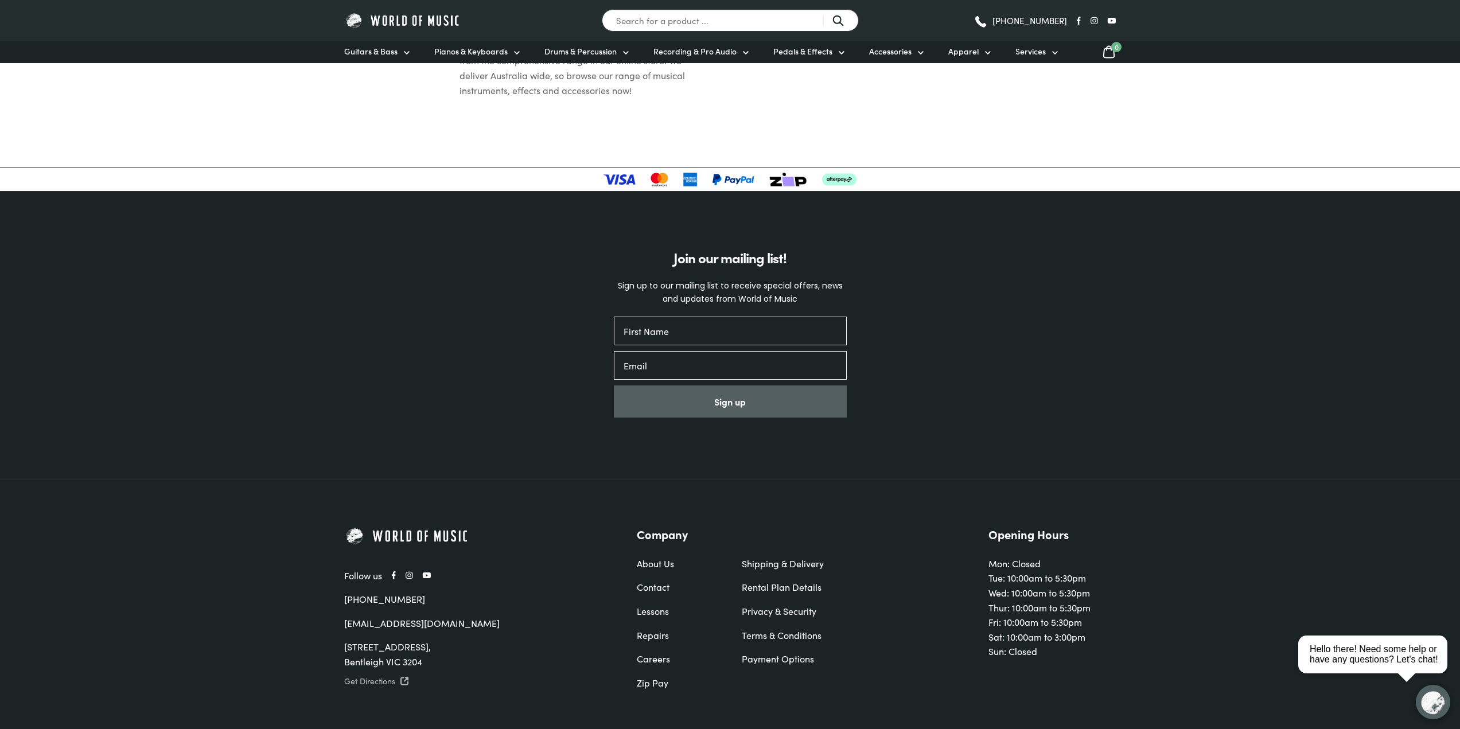 This screenshot has width=1460, height=729. I want to click on a: Careers, so click(677, 659).